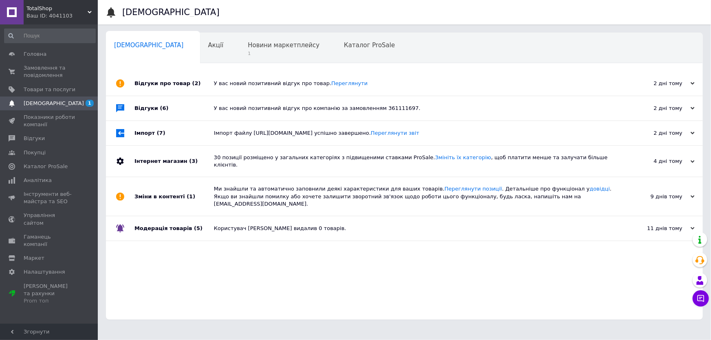  What do you see at coordinates (174, 108) in the screenshot?
I see `div: Відгуки` at bounding box center [174, 108].